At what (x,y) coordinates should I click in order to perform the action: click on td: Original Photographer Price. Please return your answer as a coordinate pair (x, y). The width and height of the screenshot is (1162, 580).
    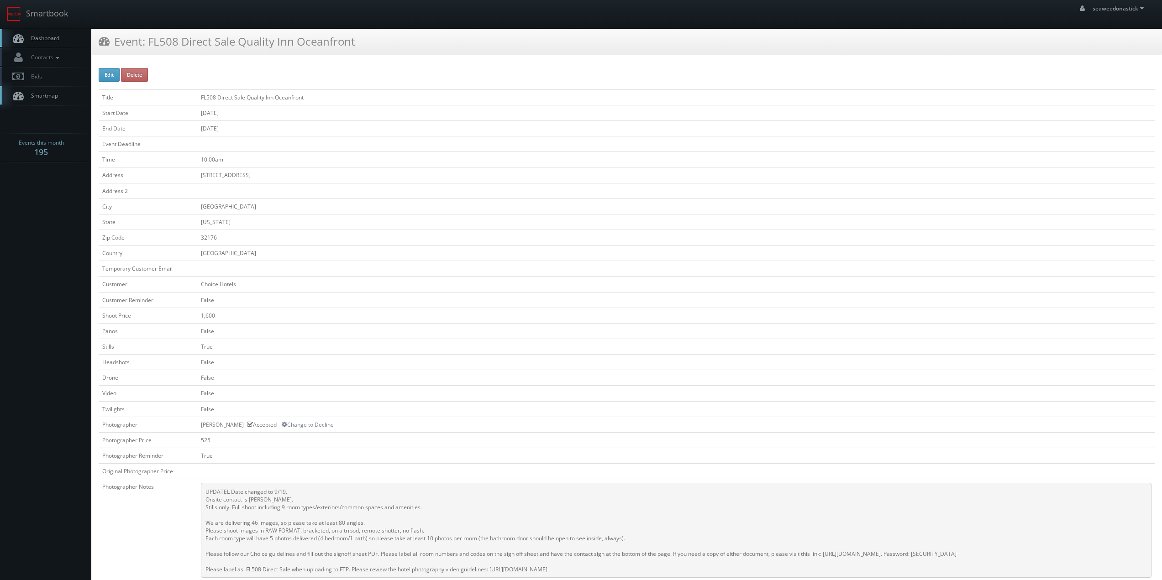
    Looking at the image, I should click on (148, 472).